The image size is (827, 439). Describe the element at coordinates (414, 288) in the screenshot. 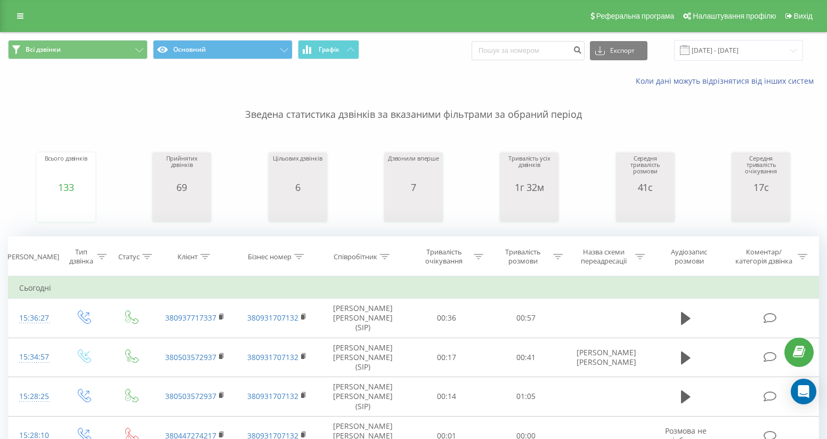

I see `td: Сьогодні` at that location.